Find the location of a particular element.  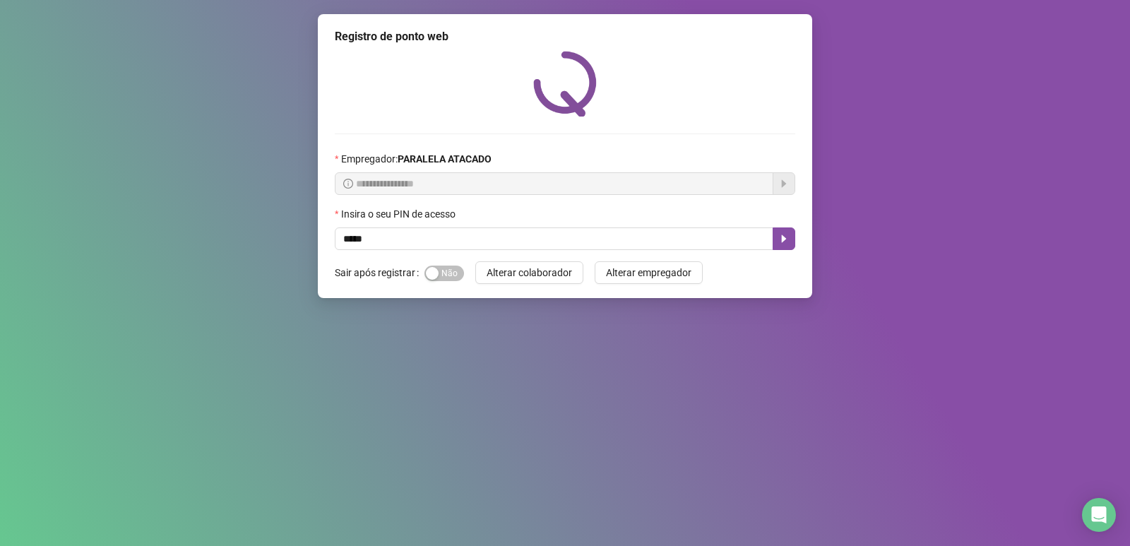

span: Alterar empregador is located at coordinates (648, 273).